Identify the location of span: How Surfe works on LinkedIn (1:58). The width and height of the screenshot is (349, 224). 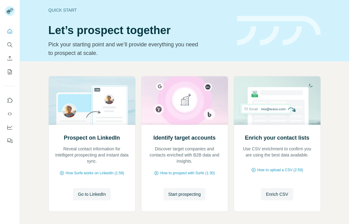
(95, 173).